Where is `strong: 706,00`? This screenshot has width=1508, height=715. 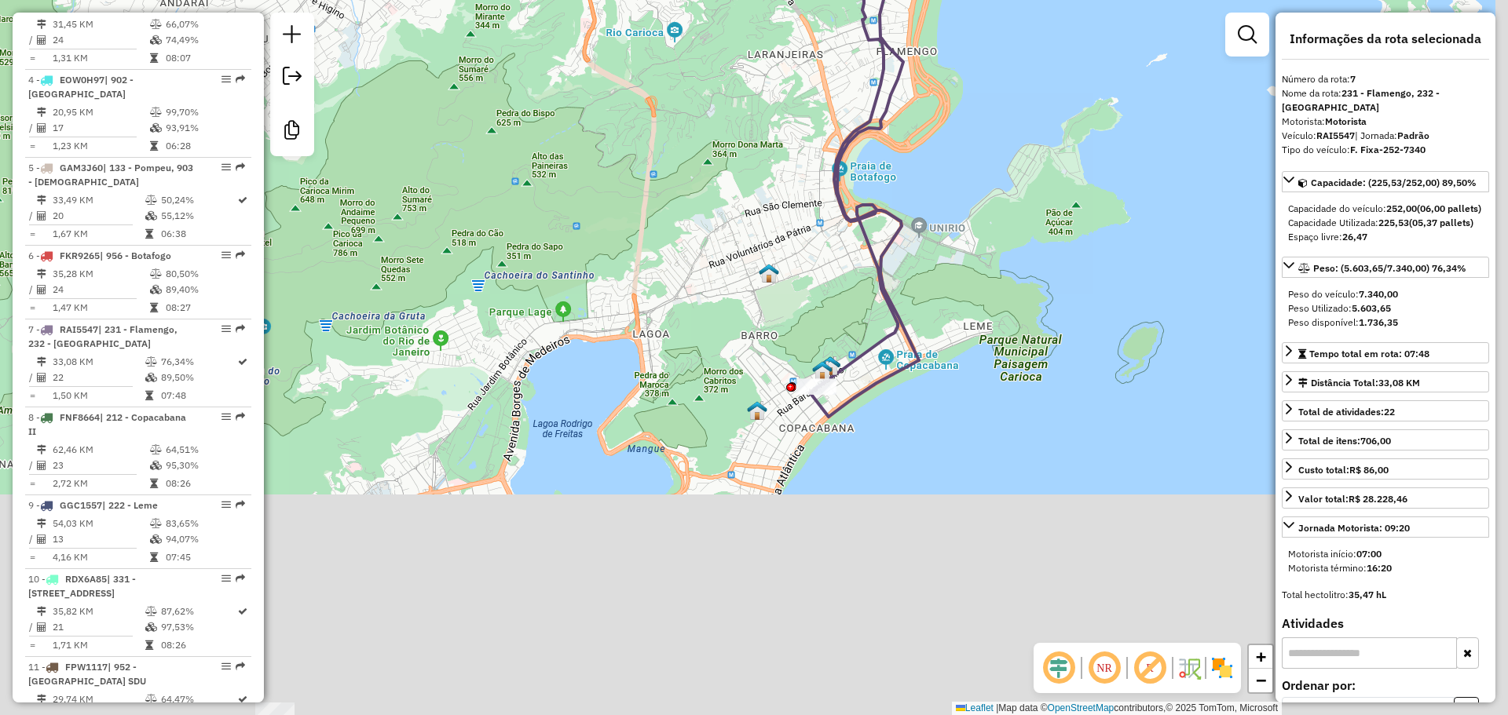 strong: 706,00 is located at coordinates (1375, 441).